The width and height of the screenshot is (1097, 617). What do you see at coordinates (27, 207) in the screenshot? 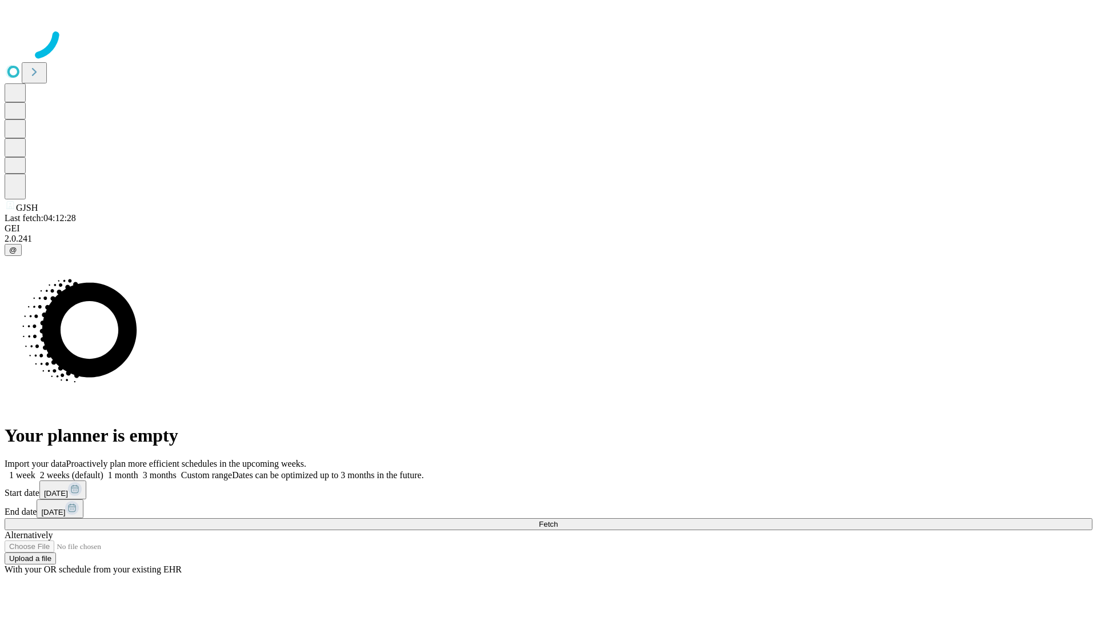
I see `span: GJSH` at bounding box center [27, 207].